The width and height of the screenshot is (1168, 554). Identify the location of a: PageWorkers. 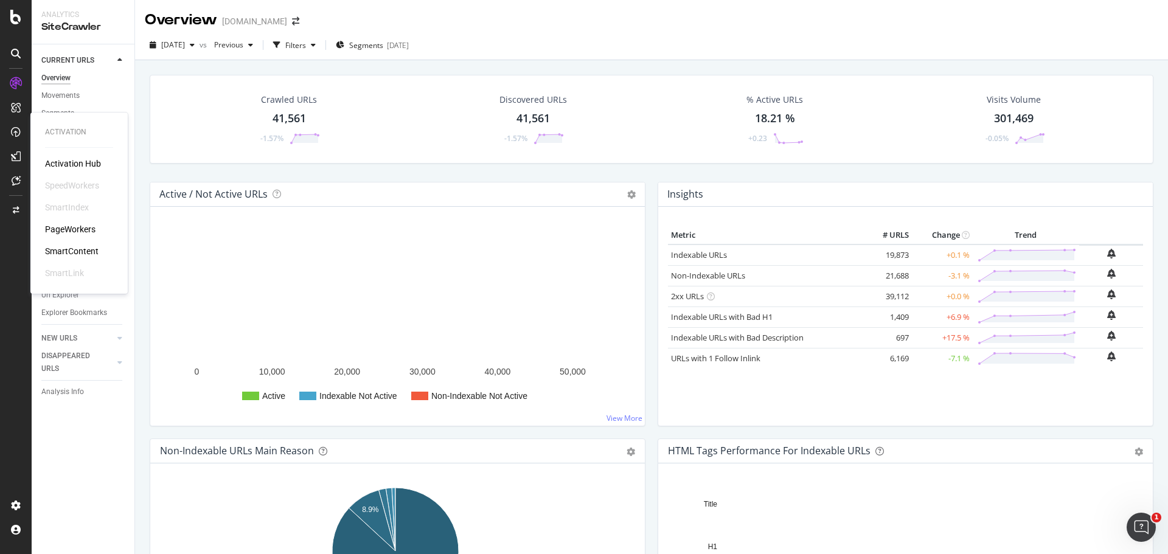
(70, 229).